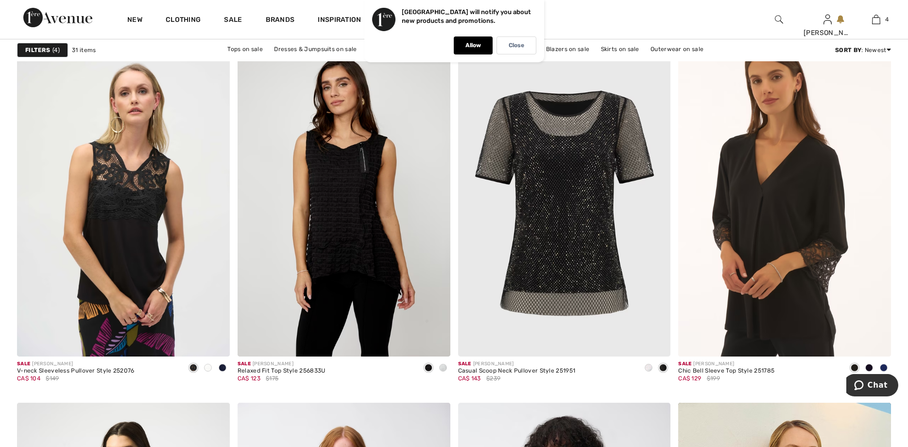  I want to click on img: Casual Scoop Neck Pullover Style 251951. Black, so click(565, 196).